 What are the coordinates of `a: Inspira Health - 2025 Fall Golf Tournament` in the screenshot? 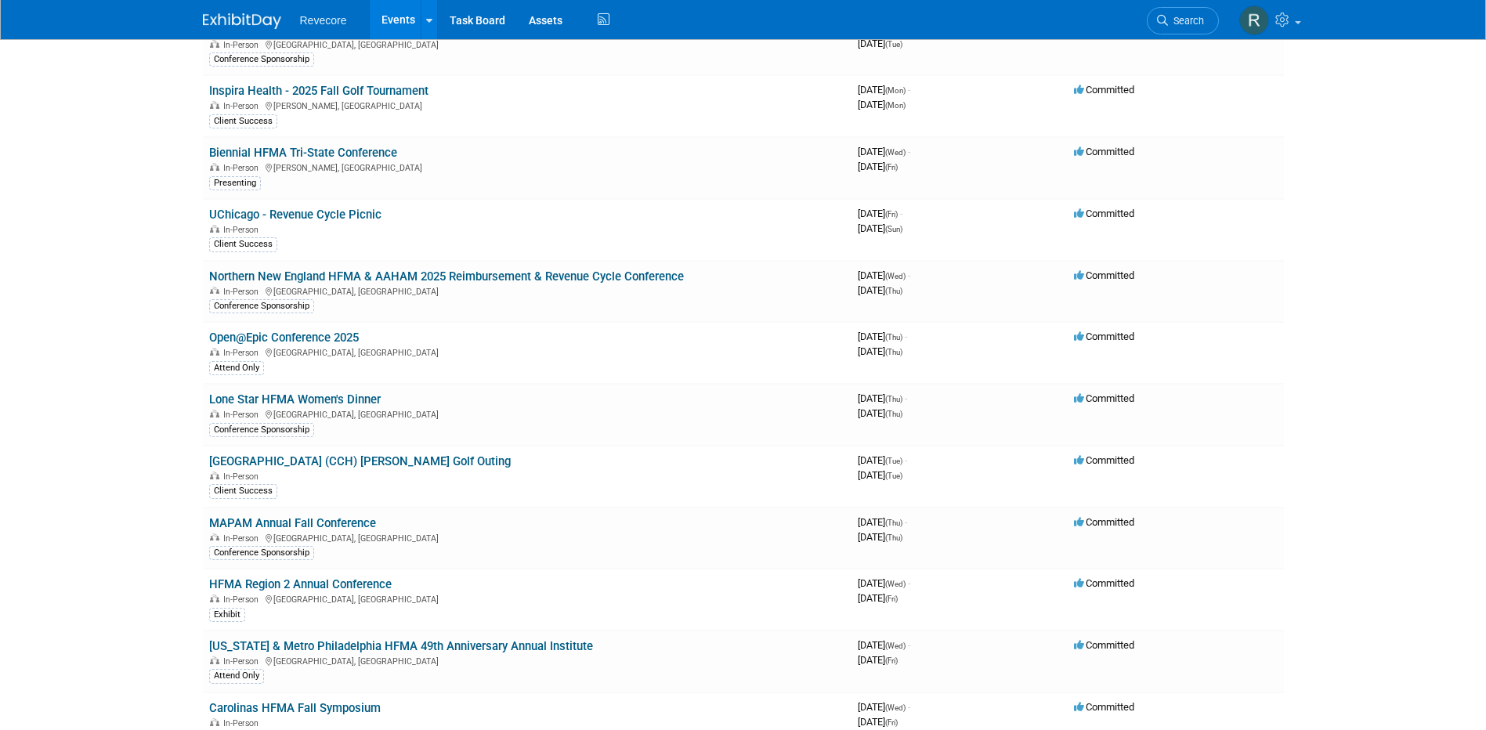 It's located at (319, 91).